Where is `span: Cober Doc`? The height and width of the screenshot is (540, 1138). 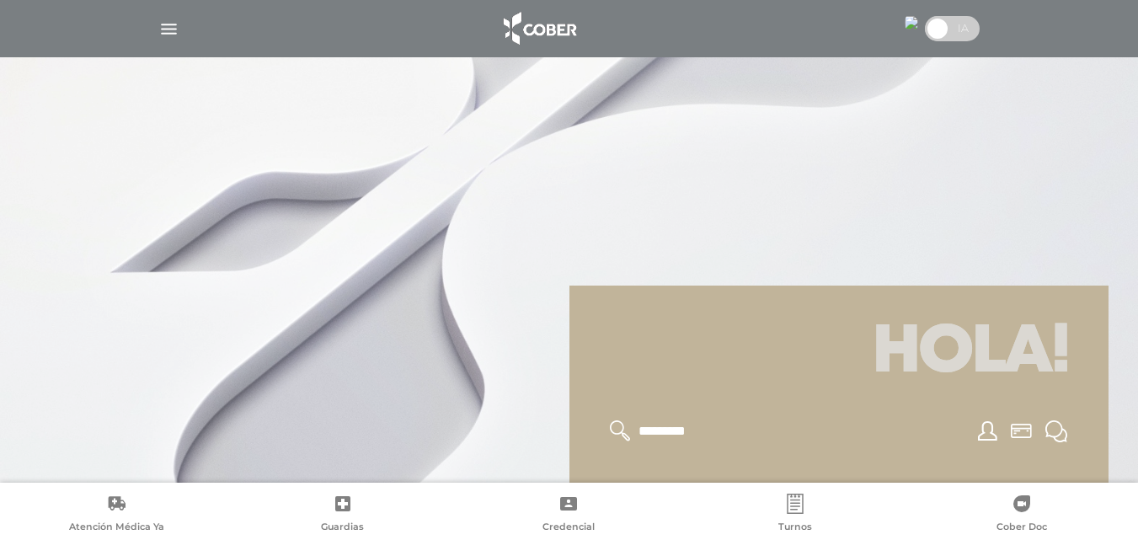 span: Cober Doc is located at coordinates (1021, 528).